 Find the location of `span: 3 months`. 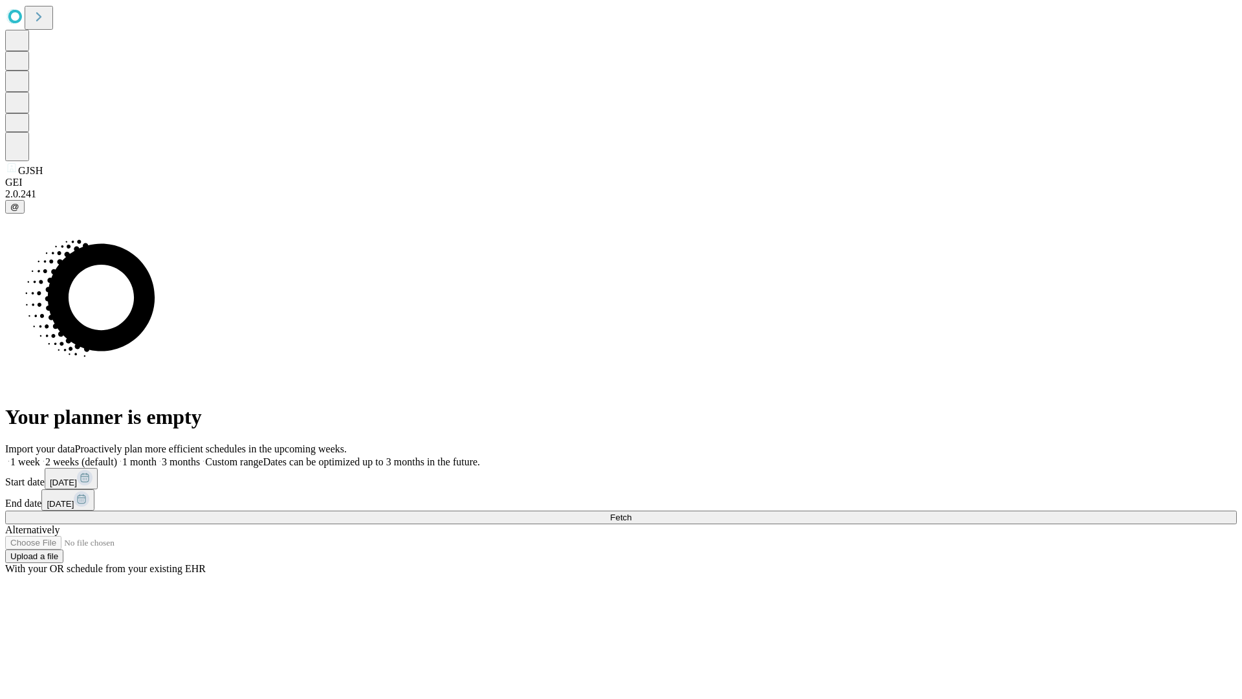

span: 3 months is located at coordinates (181, 461).